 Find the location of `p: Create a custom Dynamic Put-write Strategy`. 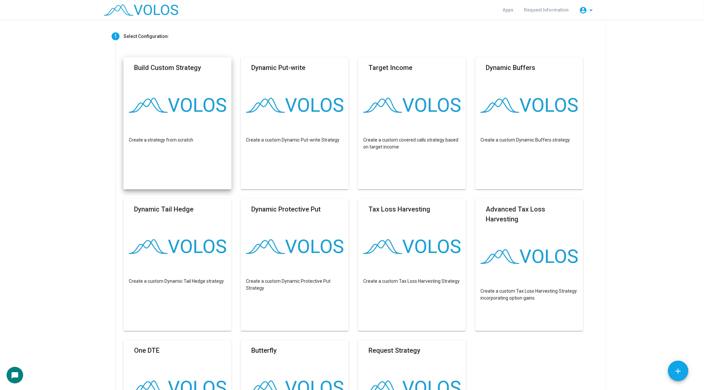

p: Create a custom Dynamic Put-write Strategy is located at coordinates (294, 140).